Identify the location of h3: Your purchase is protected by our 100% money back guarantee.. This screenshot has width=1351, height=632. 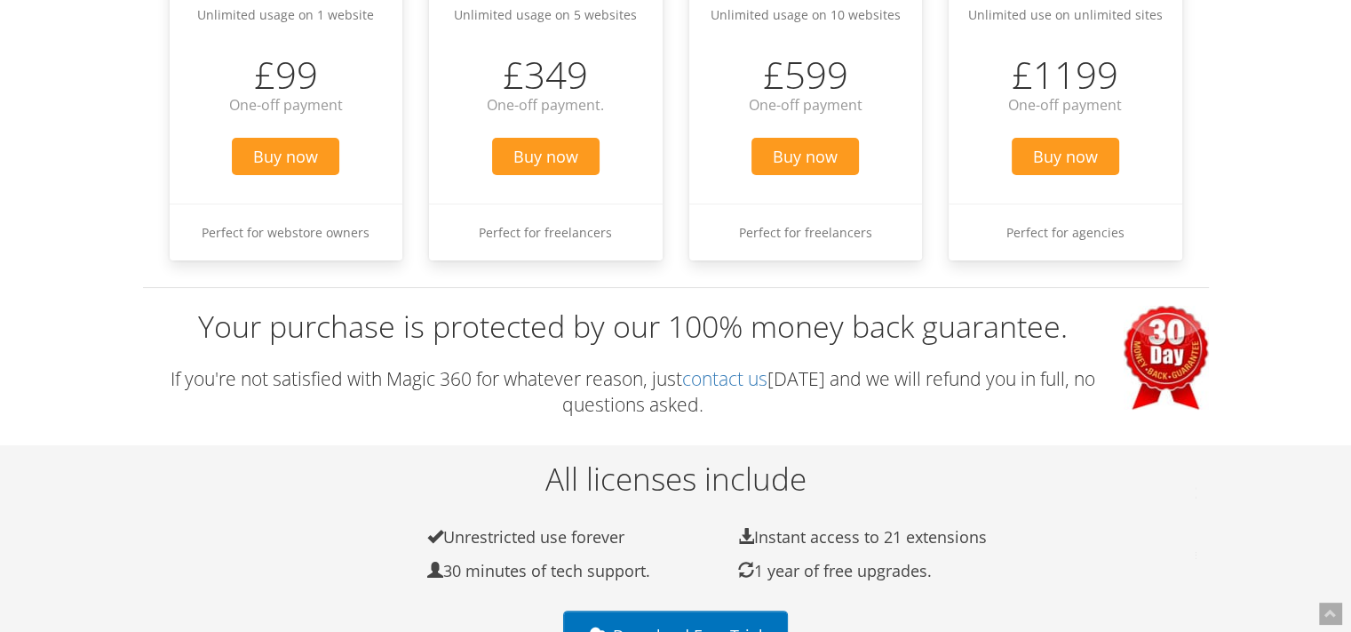
(676, 327).